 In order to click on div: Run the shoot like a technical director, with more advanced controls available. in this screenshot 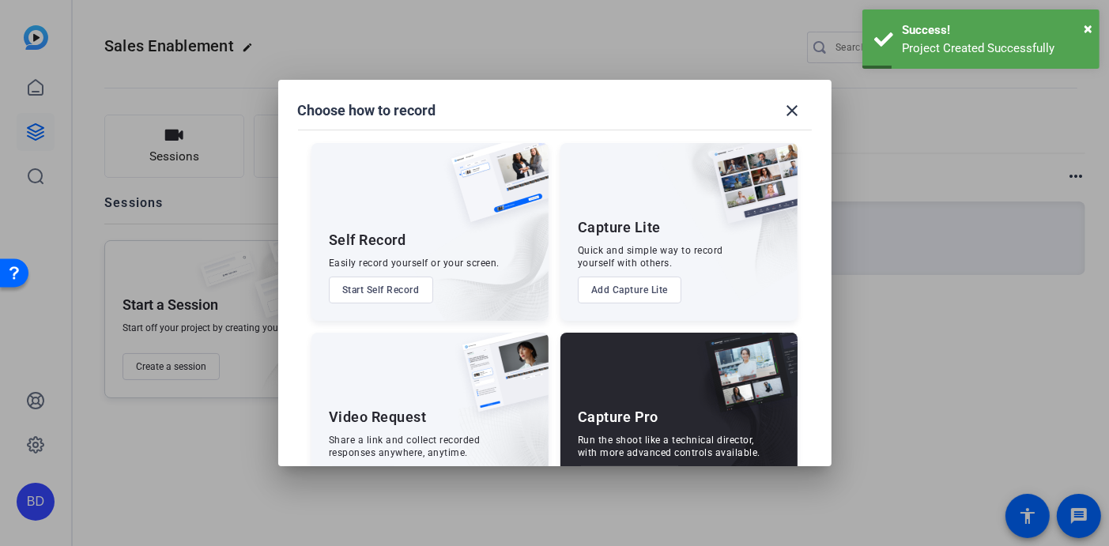, I will do `click(669, 447)`.